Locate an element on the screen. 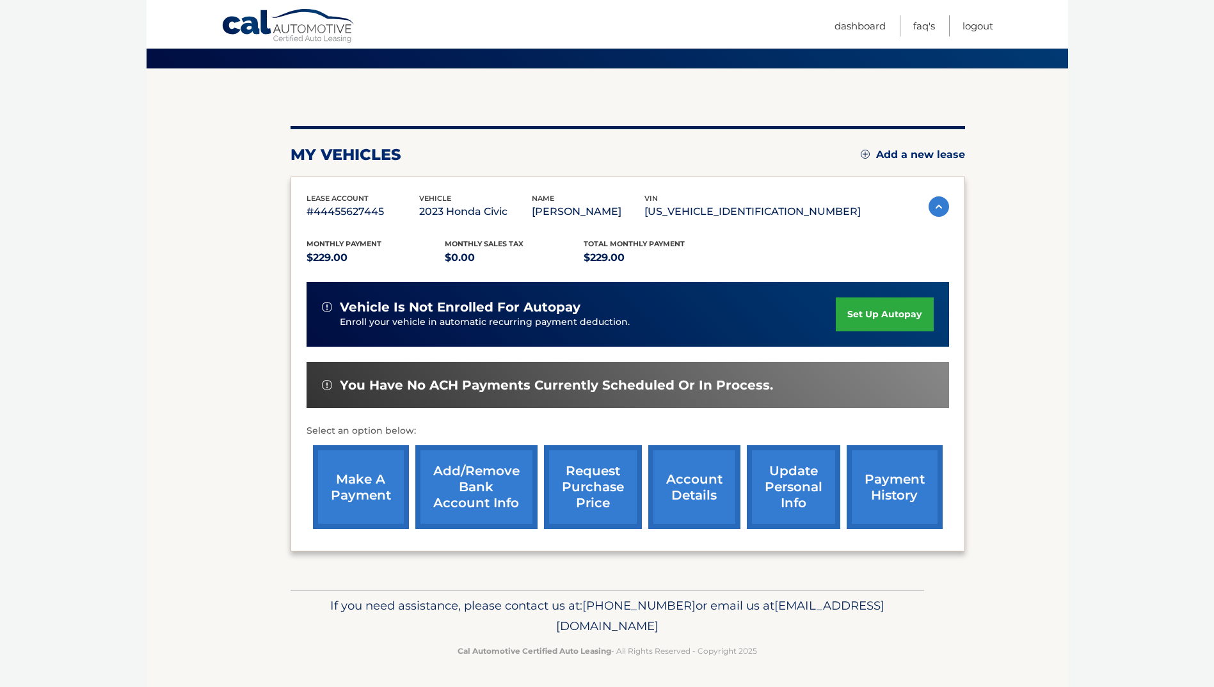 This screenshot has width=1214, height=687. a: make a payment is located at coordinates (361, 487).